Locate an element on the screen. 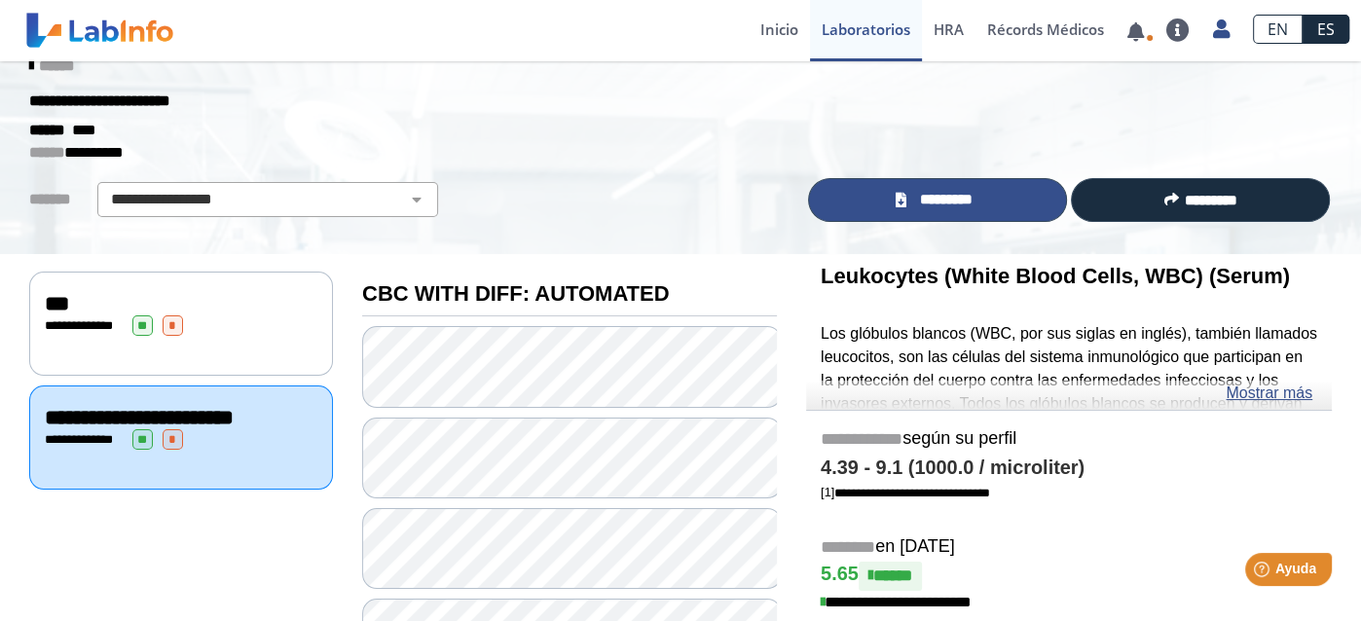 This screenshot has width=1361, height=621. b: CBC WITH DIFF: AUTOMATED is located at coordinates (515, 293).